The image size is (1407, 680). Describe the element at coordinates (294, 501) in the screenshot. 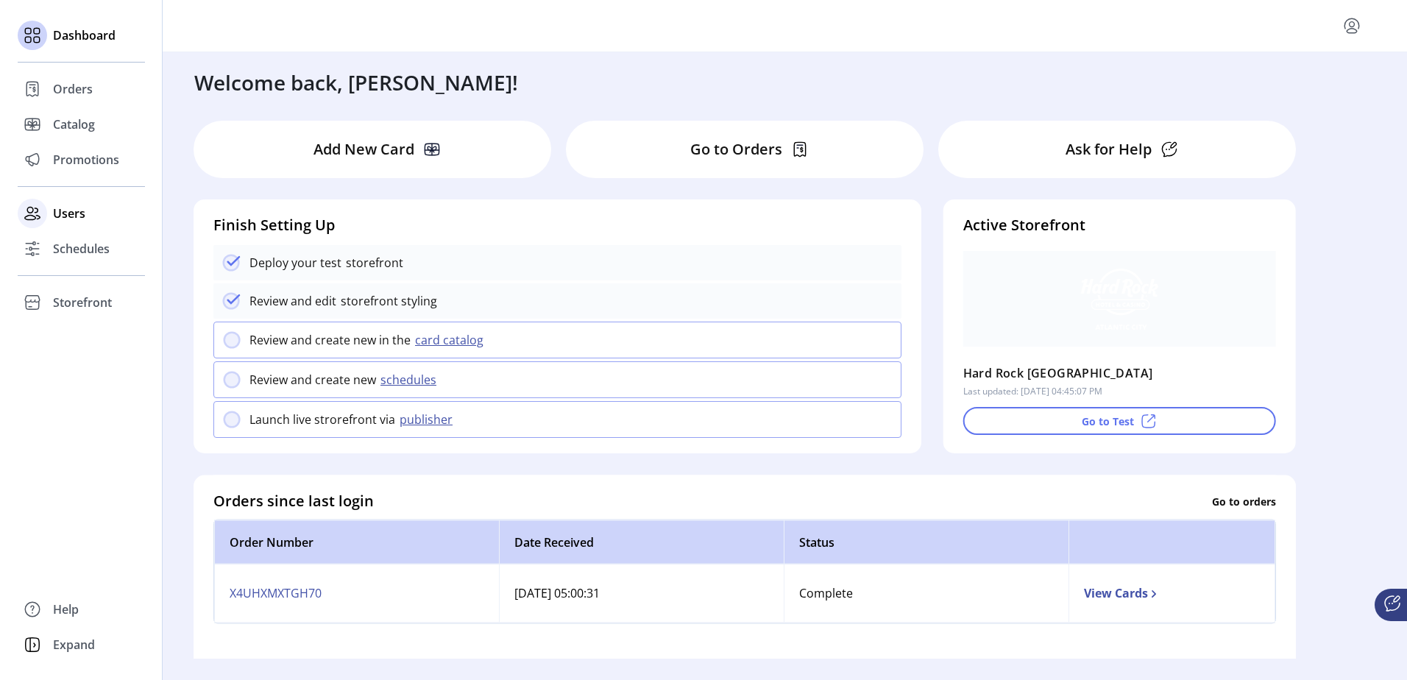

I see `h4: Orders since last login` at that location.